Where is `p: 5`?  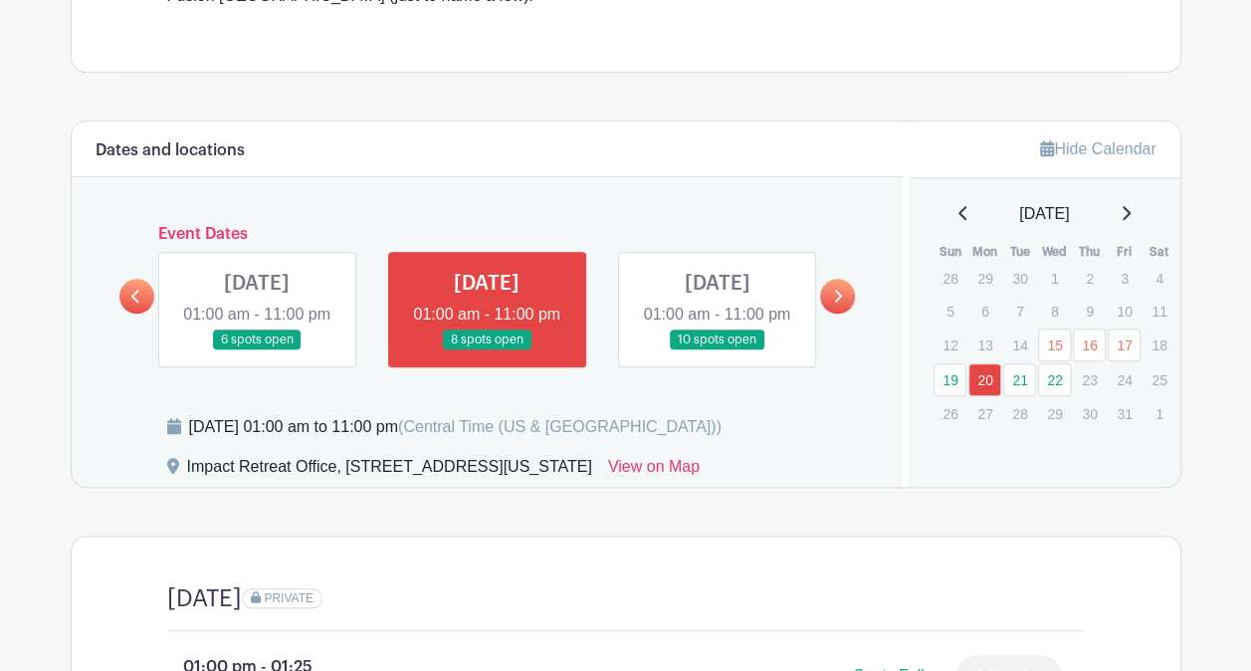 p: 5 is located at coordinates (950, 311).